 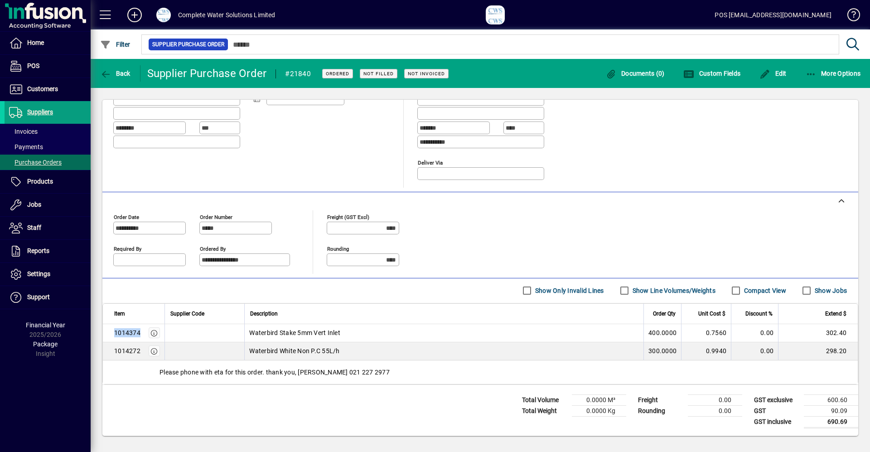 What do you see at coordinates (831, 411) in the screenshot?
I see `td: 90.09` at bounding box center [831, 411].